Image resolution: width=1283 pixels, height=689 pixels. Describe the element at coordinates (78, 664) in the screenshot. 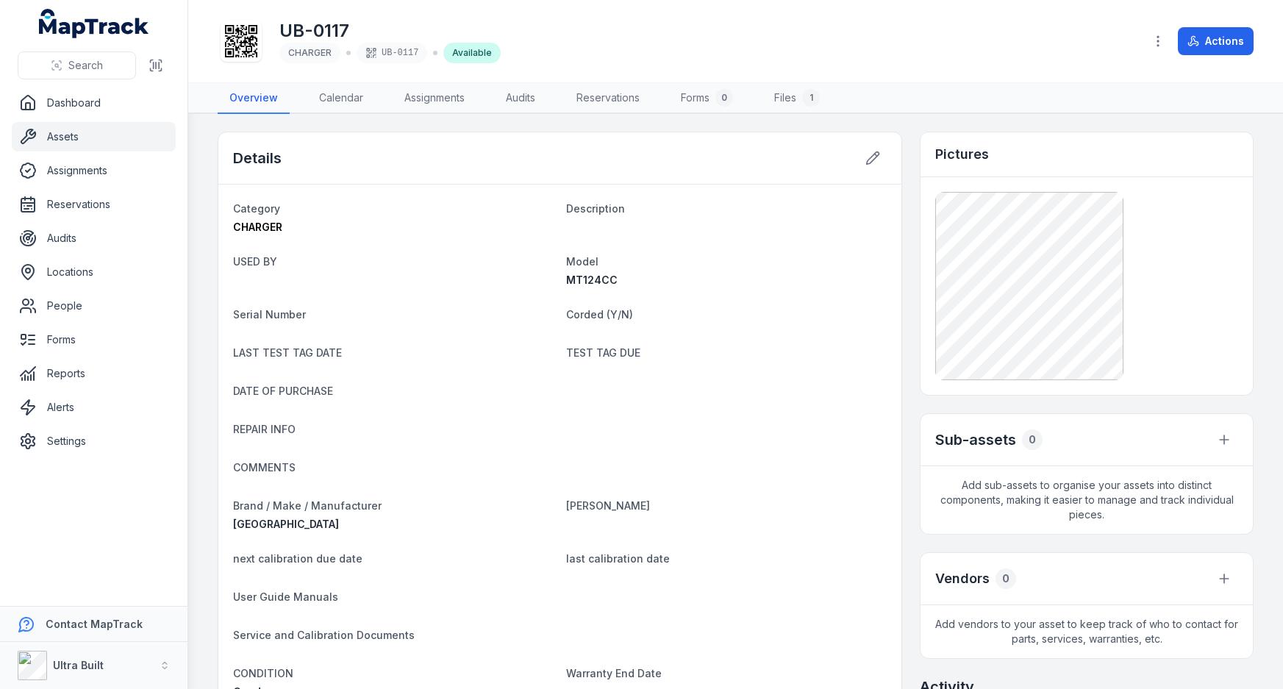

I see `strong: Ultra Built` at that location.